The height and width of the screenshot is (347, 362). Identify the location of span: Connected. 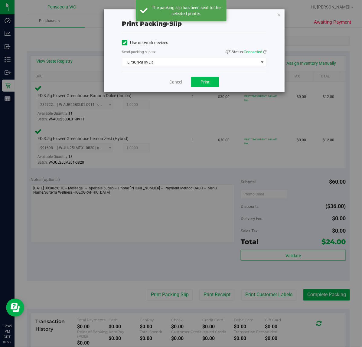
(253, 52).